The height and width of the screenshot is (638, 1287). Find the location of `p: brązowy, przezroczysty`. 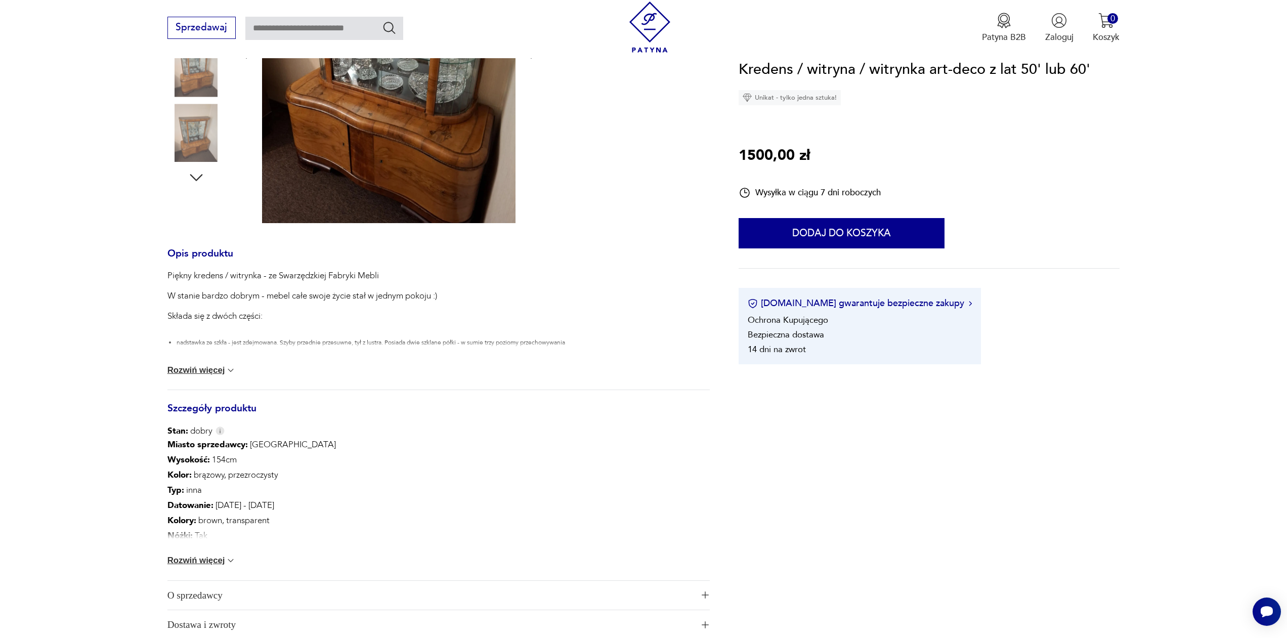

p: brązowy, przezroczysty is located at coordinates (251, 475).